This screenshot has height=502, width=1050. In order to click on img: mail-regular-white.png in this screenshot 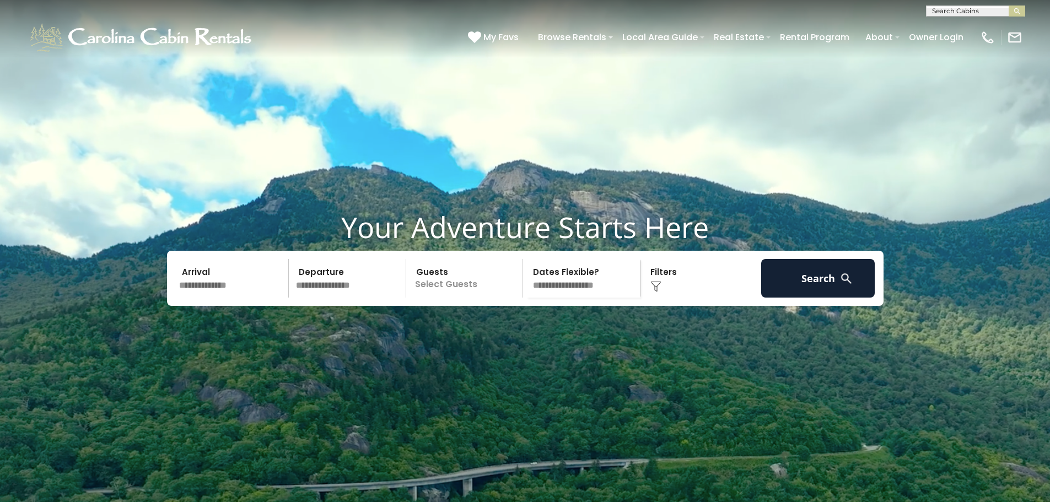, I will do `click(1014, 37)`.